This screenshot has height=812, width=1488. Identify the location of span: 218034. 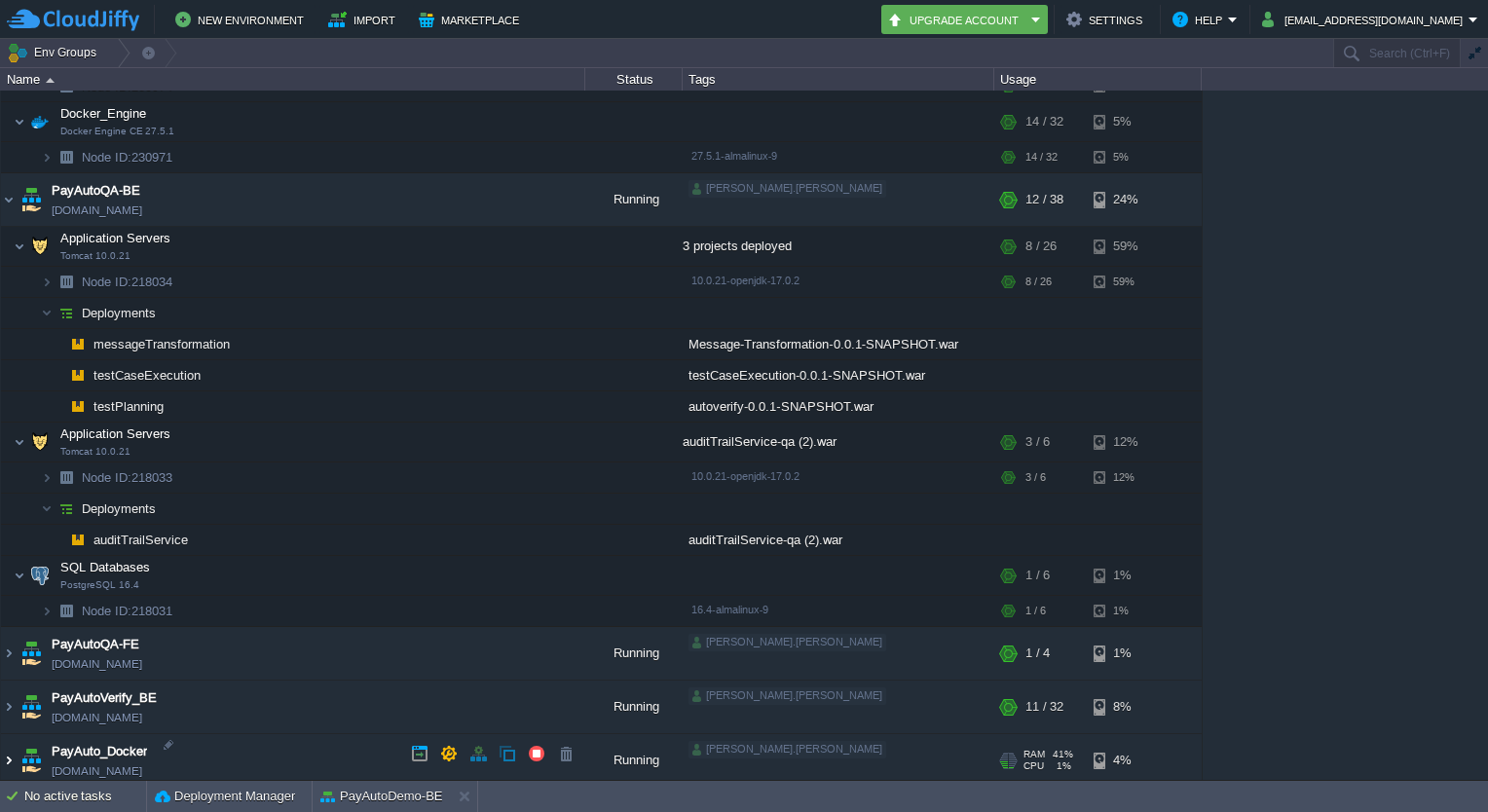
(128, 282).